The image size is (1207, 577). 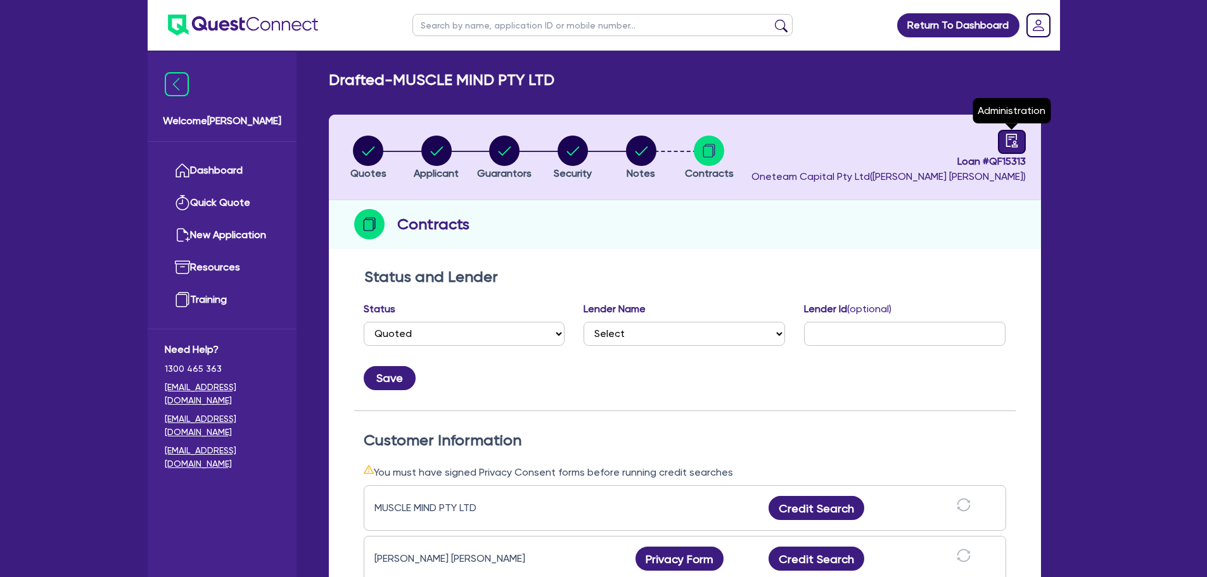 I want to click on span: Loan # QF15313, so click(x=888, y=162).